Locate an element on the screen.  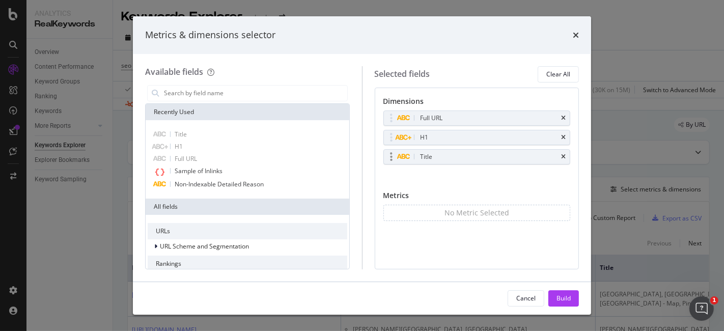
span: H1 is located at coordinates (179, 146).